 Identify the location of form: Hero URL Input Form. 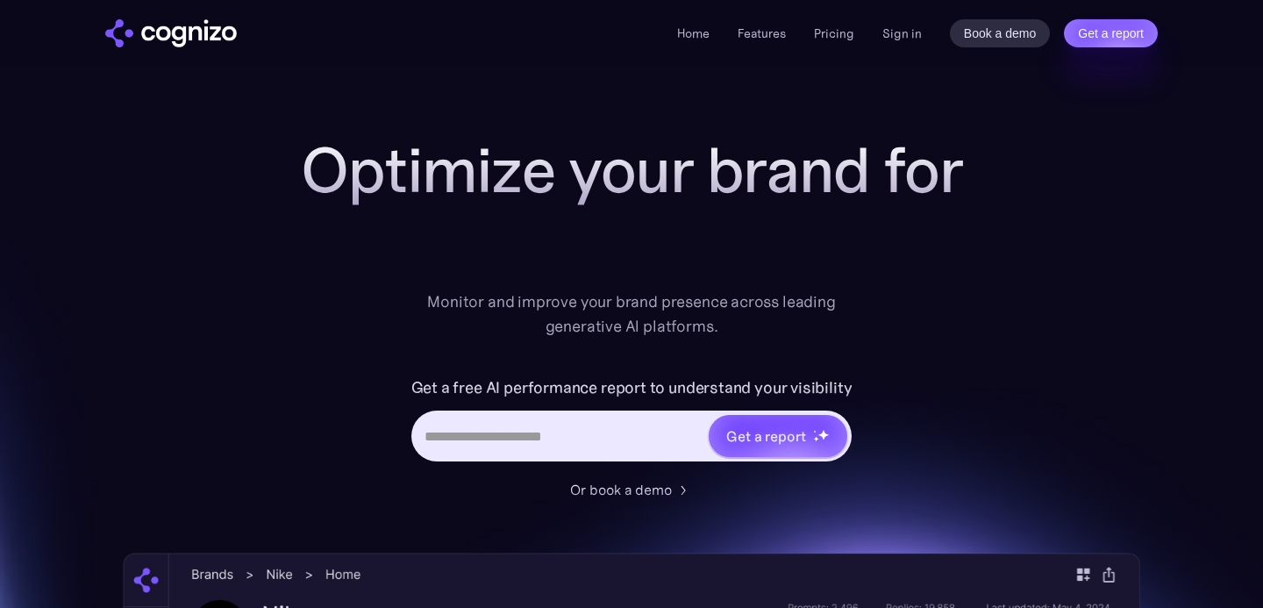
(631, 422).